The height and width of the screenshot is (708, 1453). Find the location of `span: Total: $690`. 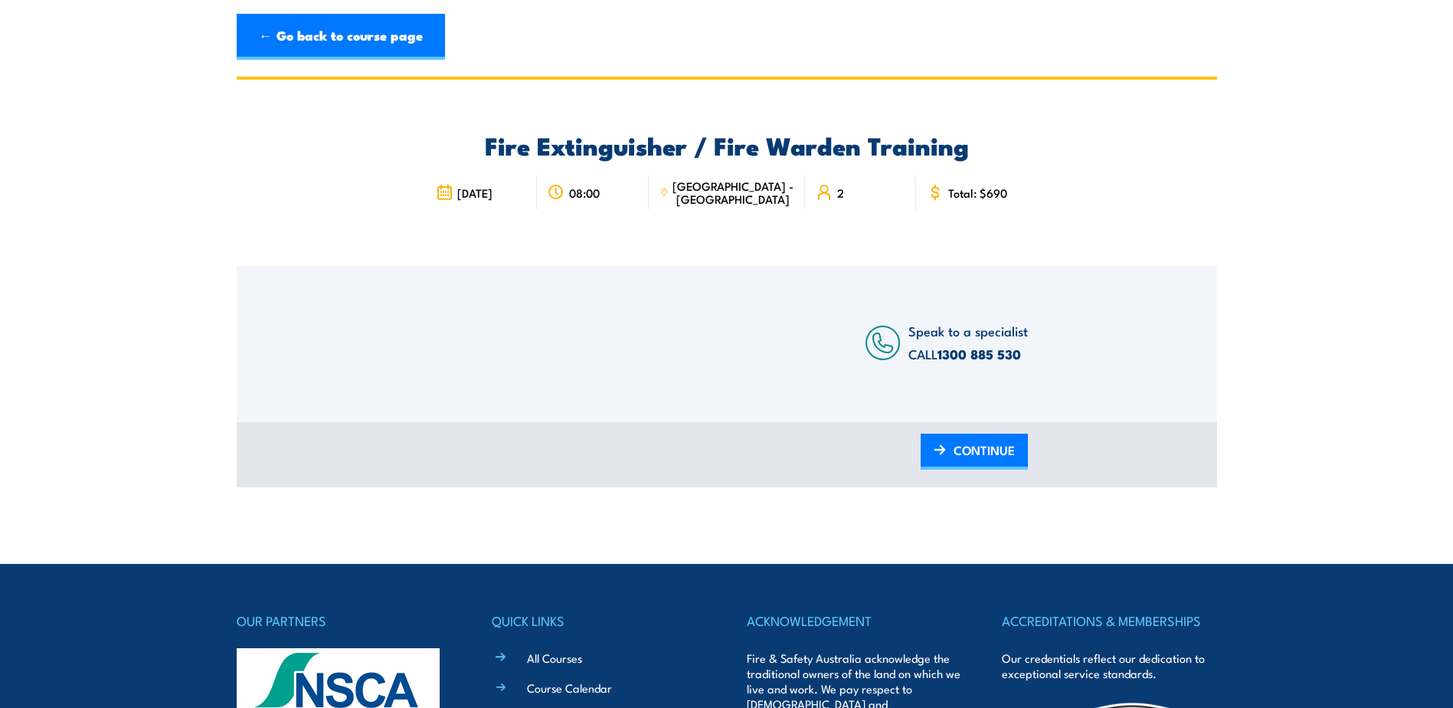

span: Total: $690 is located at coordinates (977, 192).